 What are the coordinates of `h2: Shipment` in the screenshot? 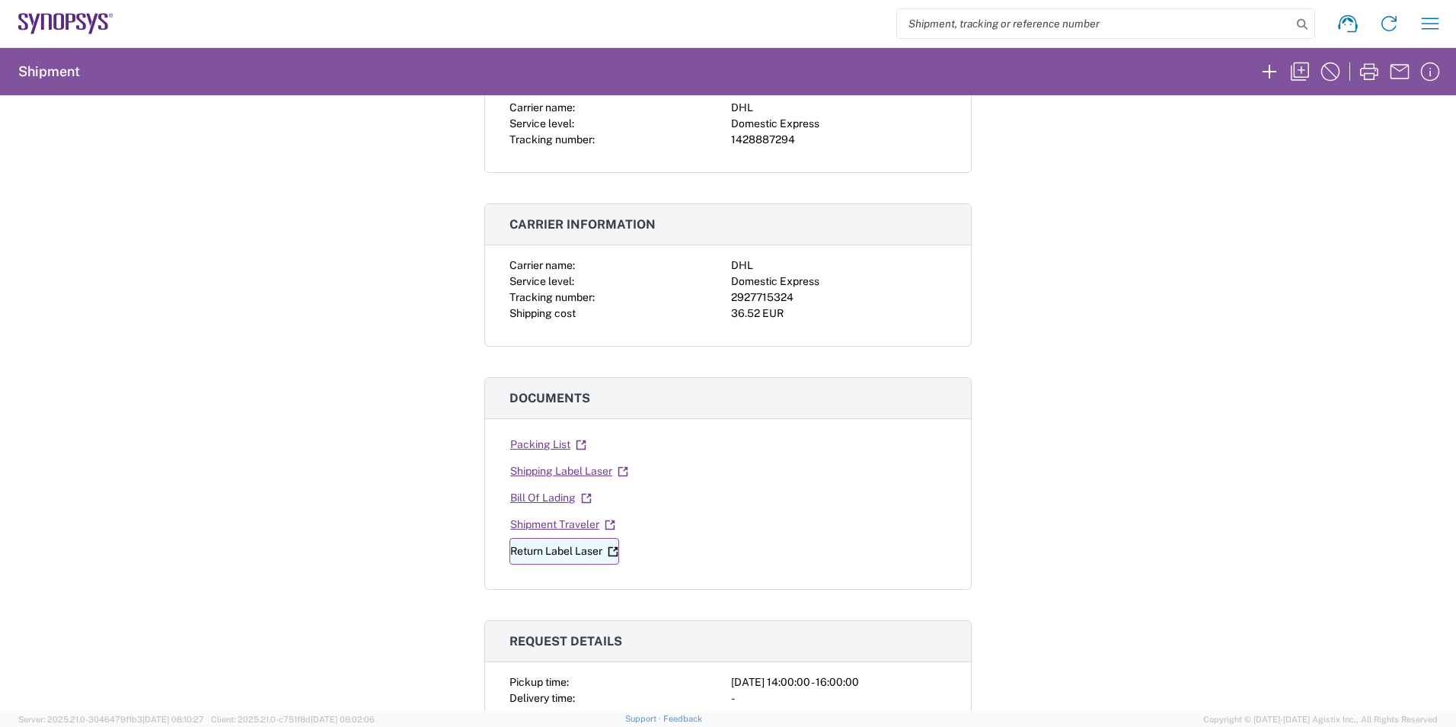 It's located at (49, 72).